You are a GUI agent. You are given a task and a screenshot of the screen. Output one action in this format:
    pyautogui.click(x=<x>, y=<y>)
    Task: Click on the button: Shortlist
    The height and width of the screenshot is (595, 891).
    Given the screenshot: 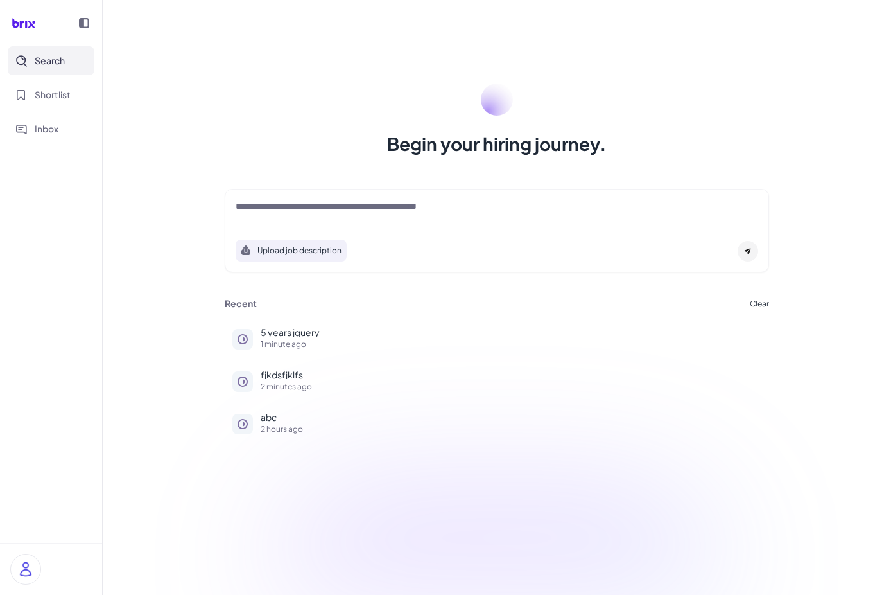 What is the action you would take?
    pyautogui.click(x=51, y=94)
    